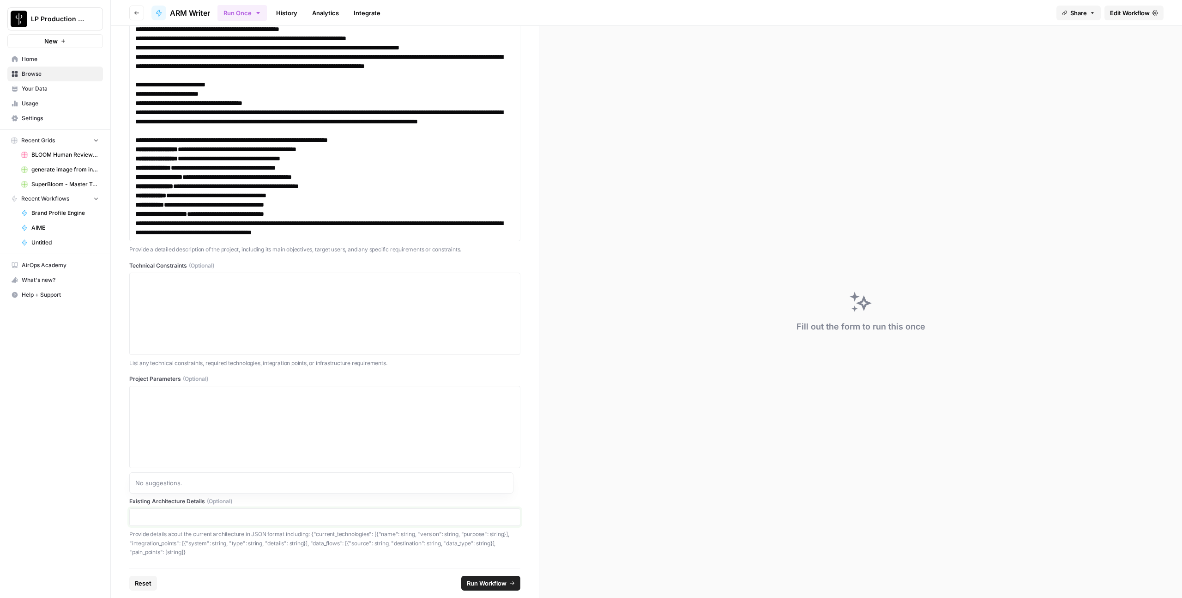 This screenshot has width=1182, height=598. Describe the element at coordinates (325, 266) in the screenshot. I see `label: Technical Constraints` at that location.